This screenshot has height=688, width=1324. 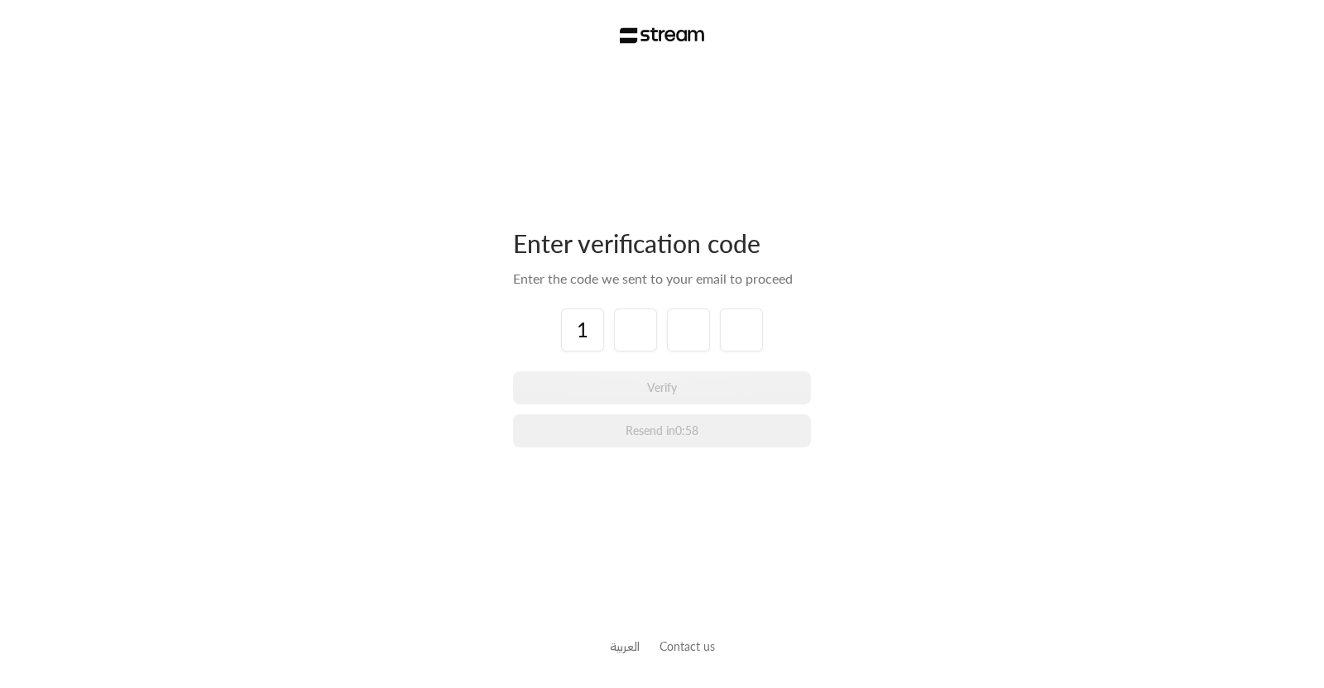 I want to click on a: العربية, so click(x=625, y=646).